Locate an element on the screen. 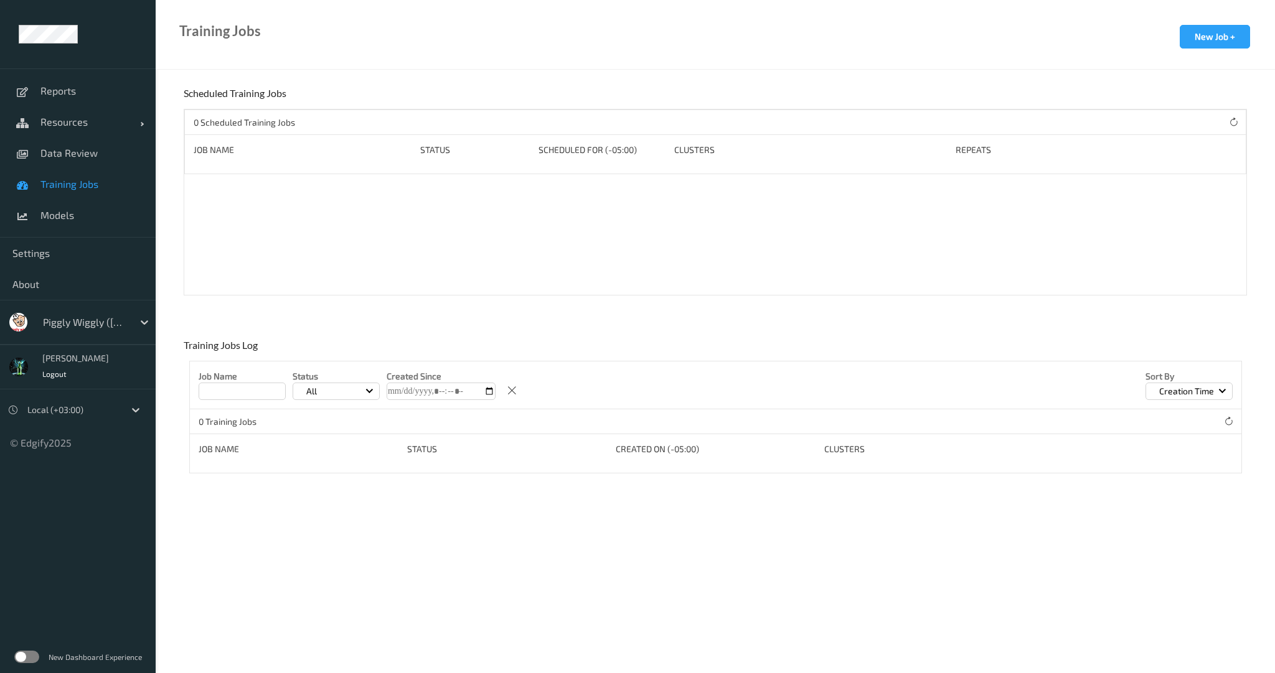 Image resolution: width=1275 pixels, height=673 pixels. div: status is located at coordinates (507, 449).